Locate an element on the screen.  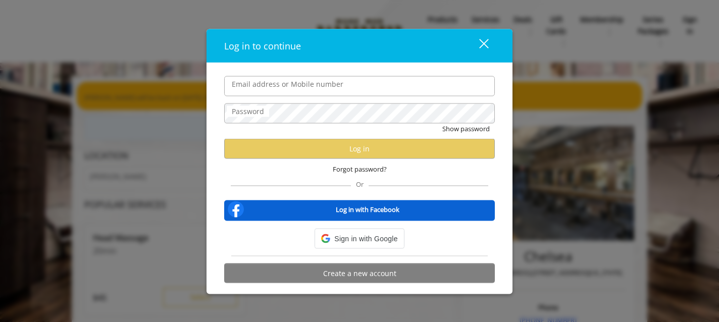
label: Password is located at coordinates (248, 111).